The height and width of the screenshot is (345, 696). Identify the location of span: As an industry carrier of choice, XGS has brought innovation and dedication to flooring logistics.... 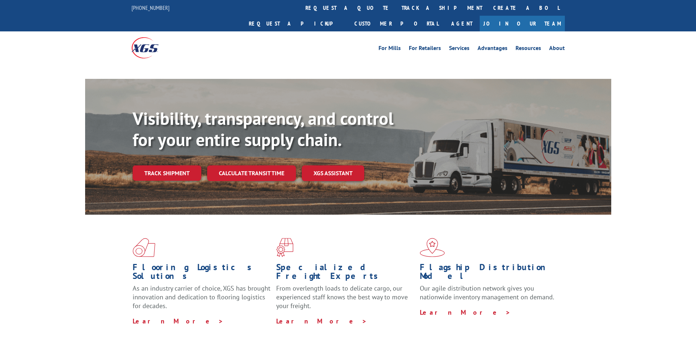
(201, 297).